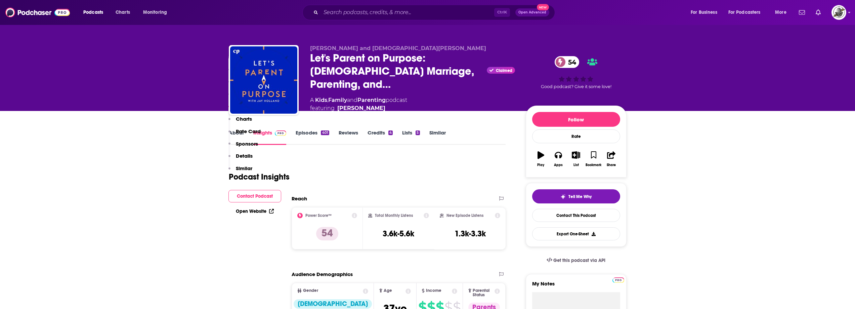 Image resolution: width=855 pixels, height=309 pixels. Describe the element at coordinates (417, 133) in the screenshot. I see `div: 5` at that location.